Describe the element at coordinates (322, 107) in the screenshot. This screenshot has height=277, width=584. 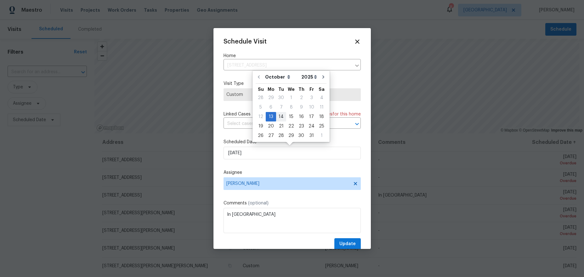
I see `div: Sat Oct 11 2025` at that location.